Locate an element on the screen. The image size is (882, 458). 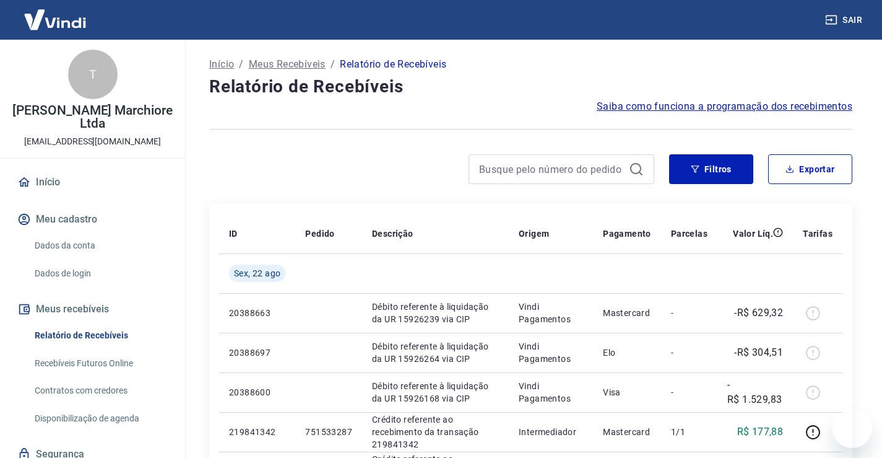
button: Meu cadastro is located at coordinates (92, 219).